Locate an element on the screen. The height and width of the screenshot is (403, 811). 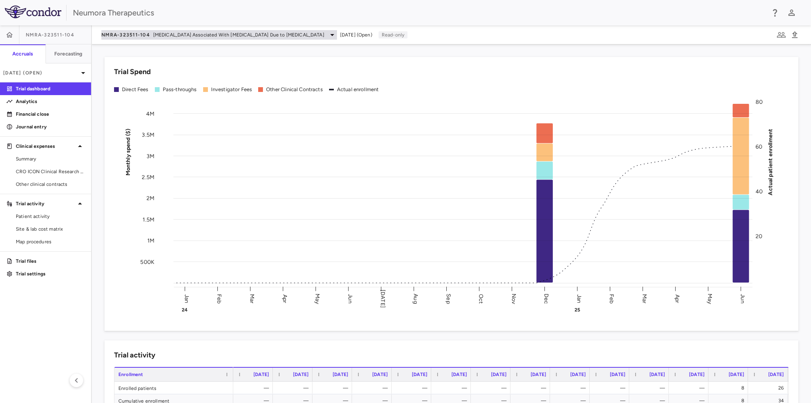
p: Analytics is located at coordinates (50, 101).